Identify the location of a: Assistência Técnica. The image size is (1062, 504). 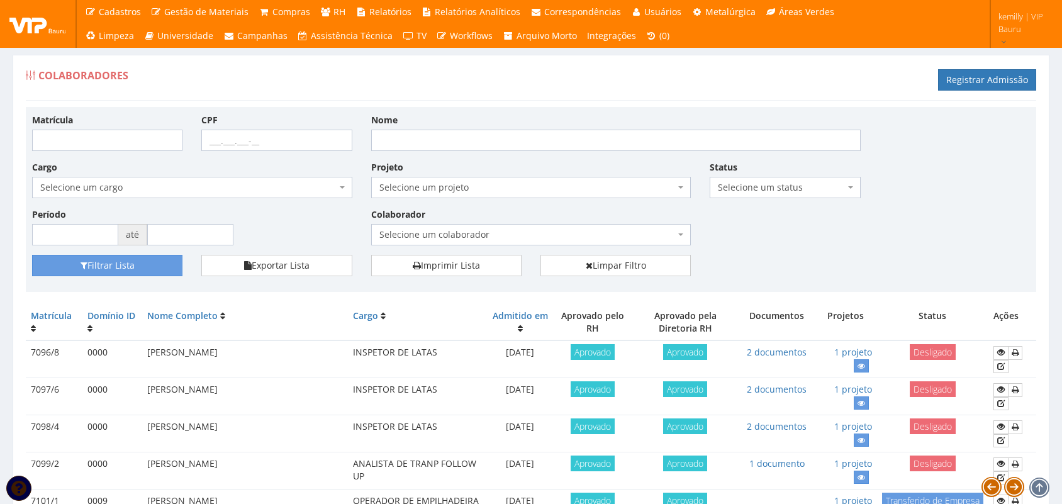
(345, 36).